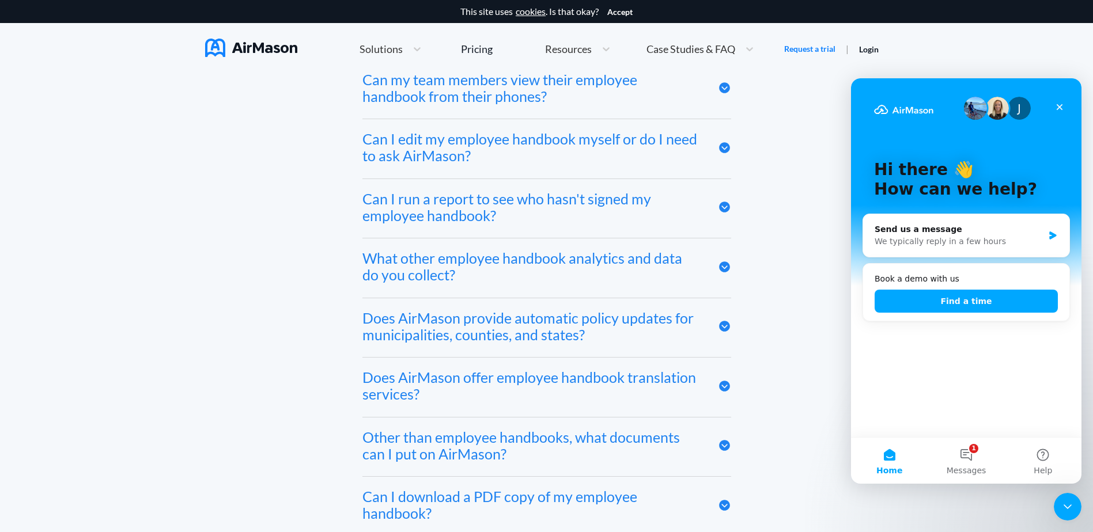  I want to click on a: Request a trial, so click(809, 49).